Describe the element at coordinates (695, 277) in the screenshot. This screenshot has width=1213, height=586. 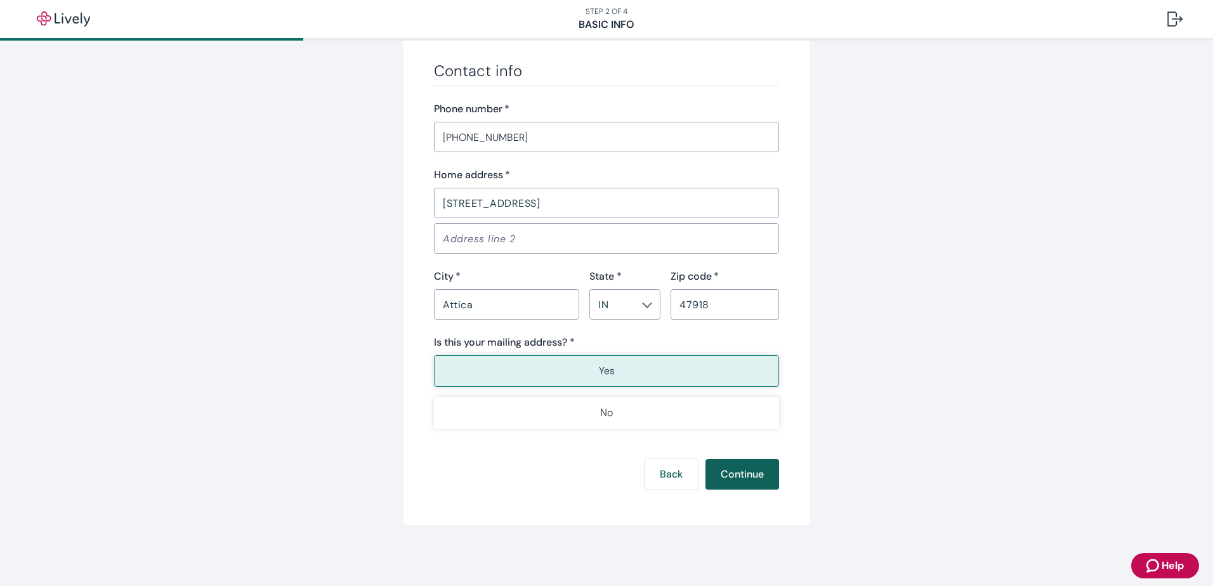
I see `label: Zip code` at that location.